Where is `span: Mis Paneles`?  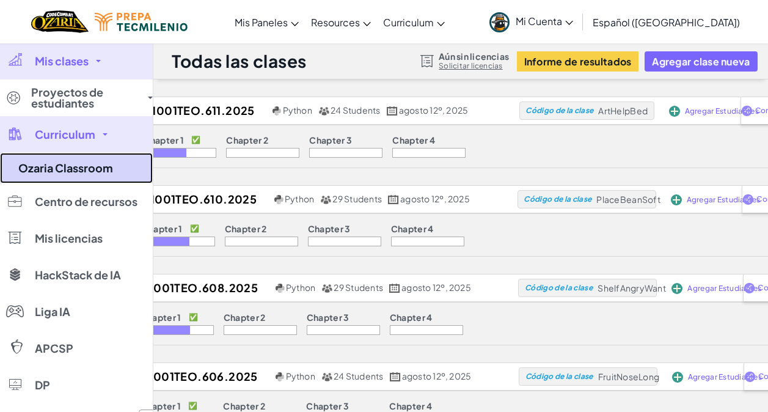
span: Mis Paneles is located at coordinates (261, 22).